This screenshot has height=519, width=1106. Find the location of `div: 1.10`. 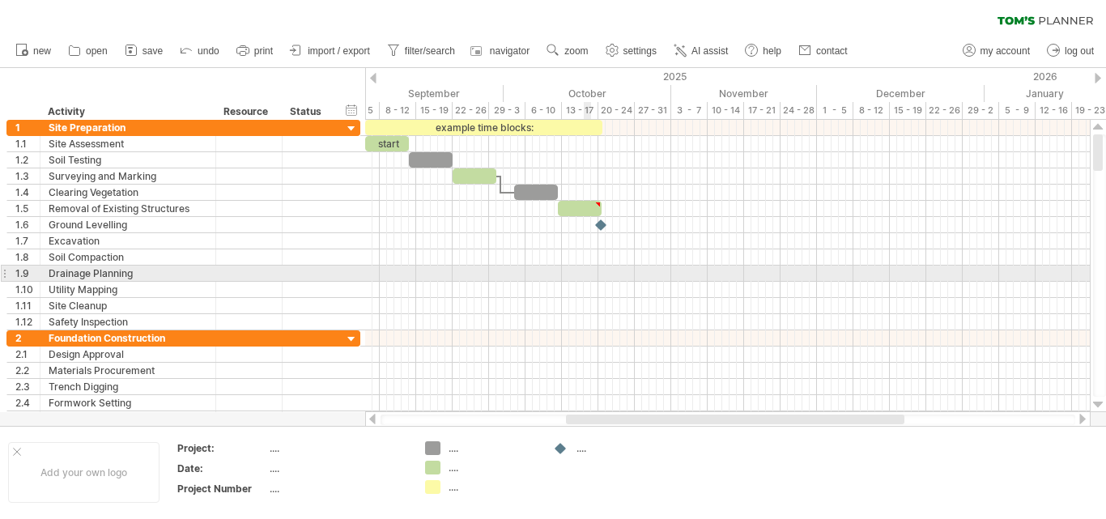

div: 1.10 is located at coordinates (28, 289).